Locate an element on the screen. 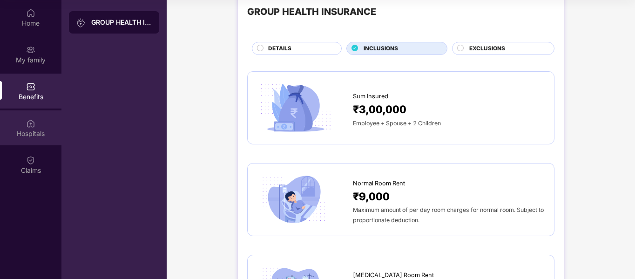  span: Maximum amount of per day room charges for normal room. Subject to proportionate deduction. is located at coordinates (448, 215).